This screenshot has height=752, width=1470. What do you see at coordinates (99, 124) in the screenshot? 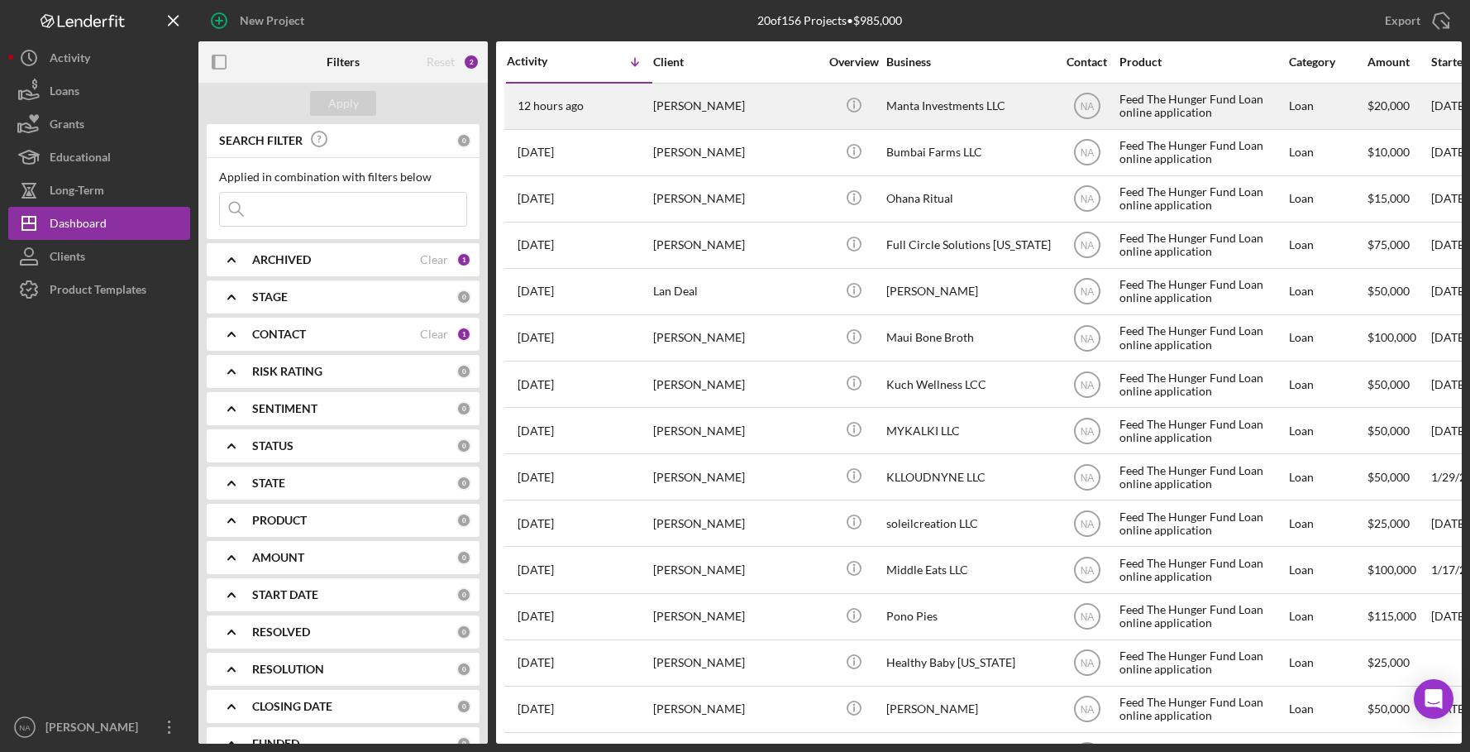
I see `button: Grants` at bounding box center [99, 124].